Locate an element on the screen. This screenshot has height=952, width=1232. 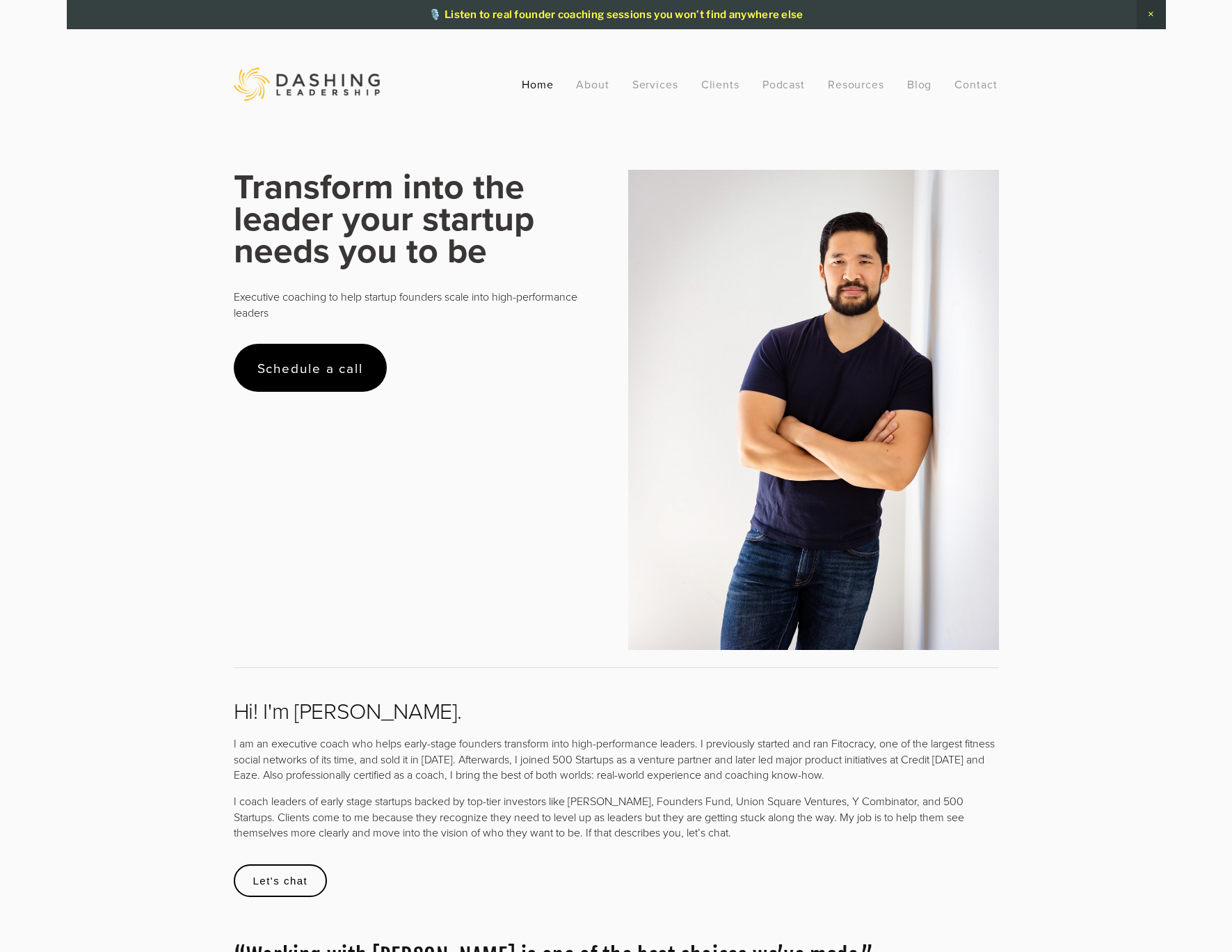
a: Resources is located at coordinates (856, 84).